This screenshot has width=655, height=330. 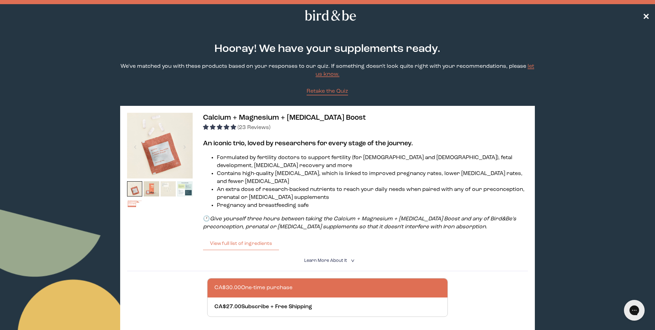 I want to click on span: Learn More About it, so click(x=326, y=260).